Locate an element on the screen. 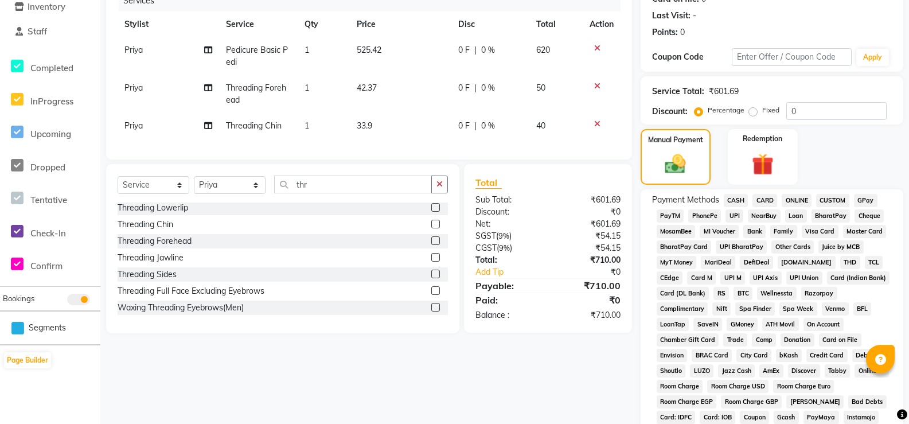 This screenshot has width=909, height=424. span: CGST is located at coordinates (486, 248).